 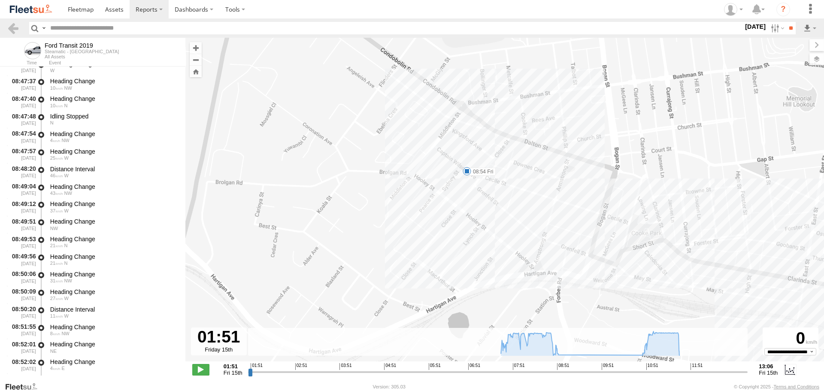 What do you see at coordinates (66, 106) in the screenshot?
I see `span: Heading: 349` at bounding box center [66, 106].